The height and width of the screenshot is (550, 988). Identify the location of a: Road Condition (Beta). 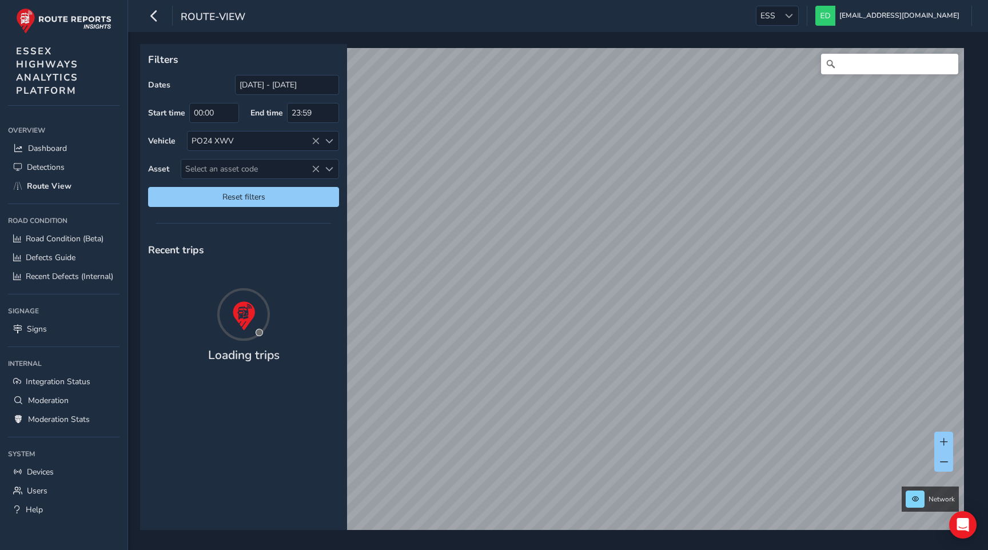
(63, 238).